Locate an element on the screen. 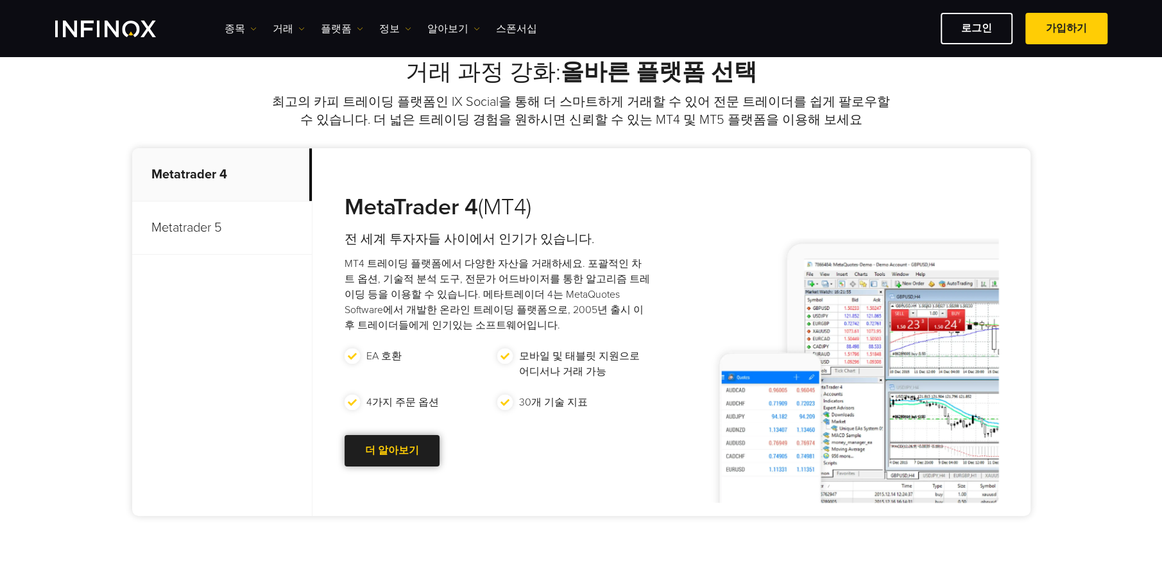 The width and height of the screenshot is (1162, 573). p: 모바일 및 태블릿 지원으로 어디서나 거래 가능 is located at coordinates (581, 364).